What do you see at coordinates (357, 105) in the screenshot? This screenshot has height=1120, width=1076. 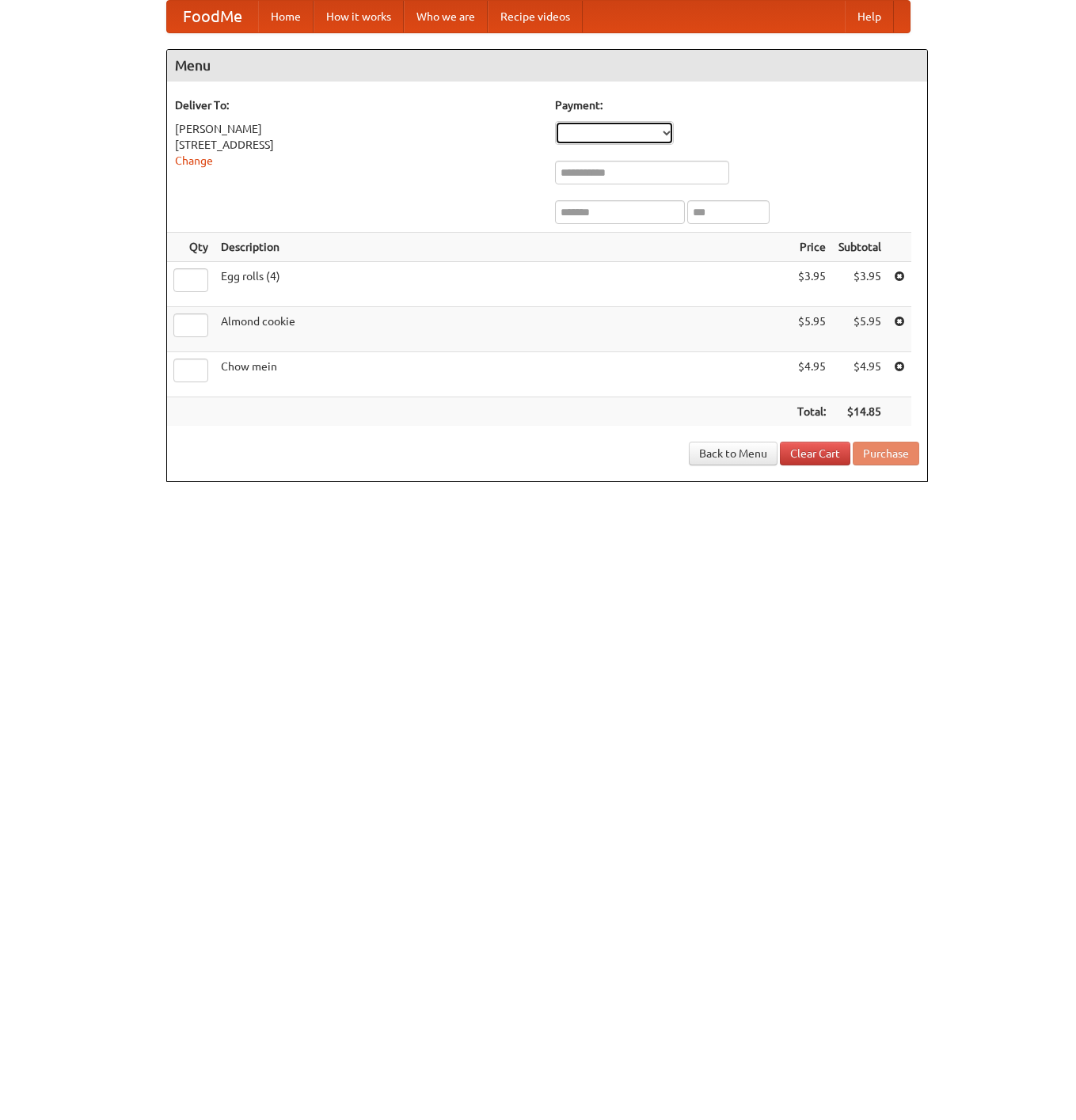 I see `h5: Deliver To:` at bounding box center [357, 105].